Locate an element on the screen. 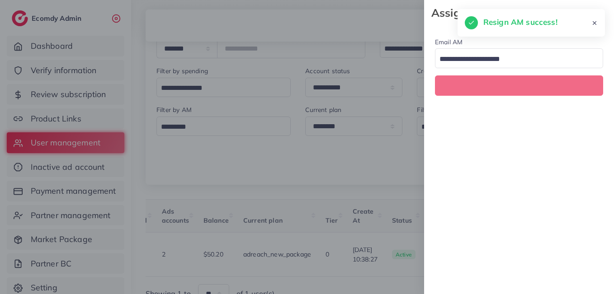  h5: Resign AM success! is located at coordinates (520, 22).